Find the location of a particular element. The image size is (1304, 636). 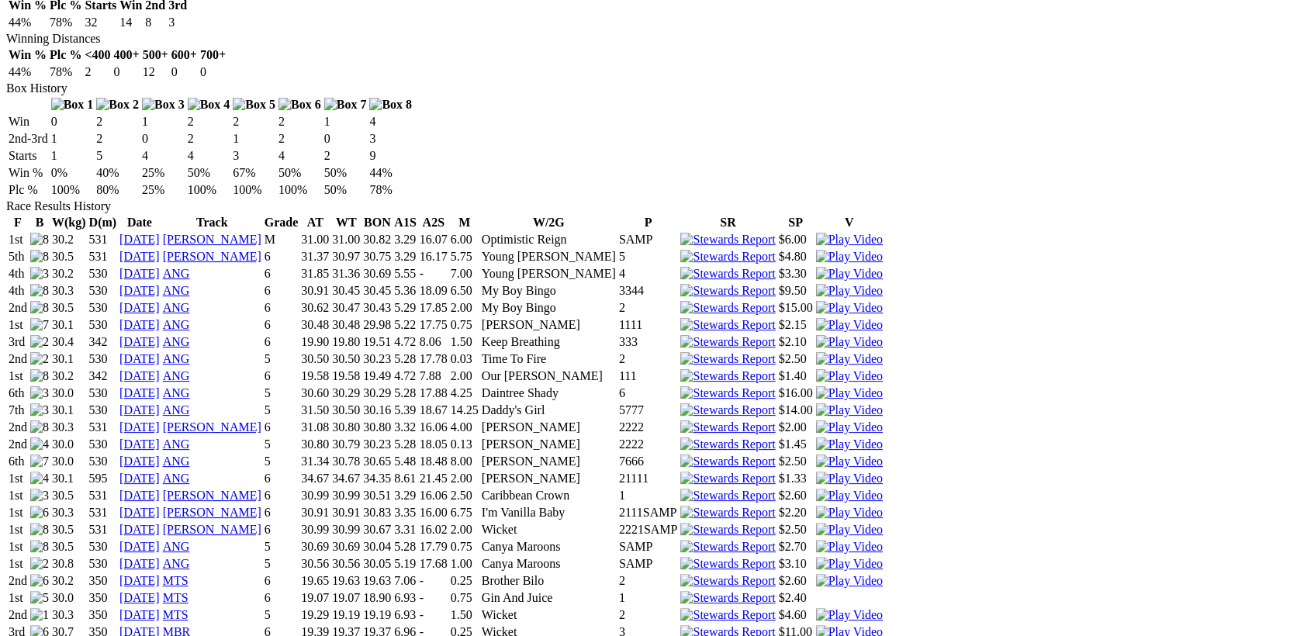

td: 18.09 is located at coordinates (434, 291).